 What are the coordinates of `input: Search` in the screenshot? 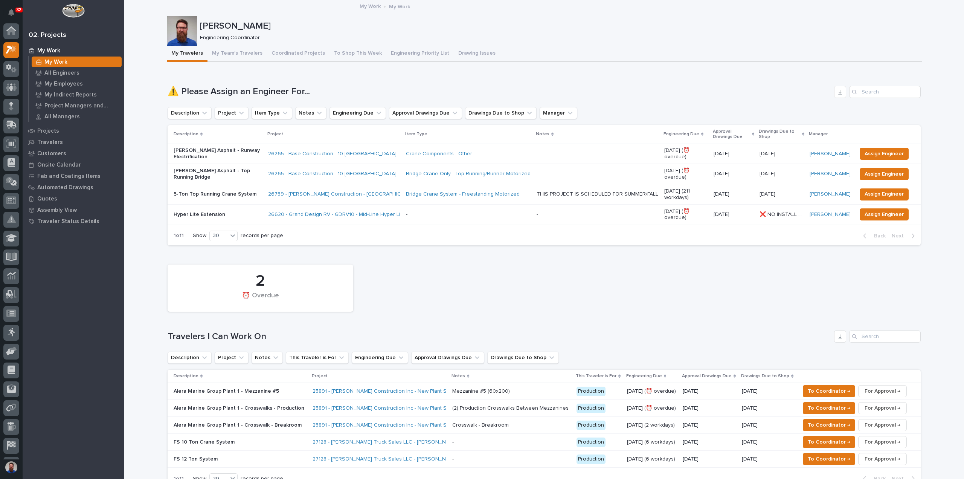 It's located at (885, 336).